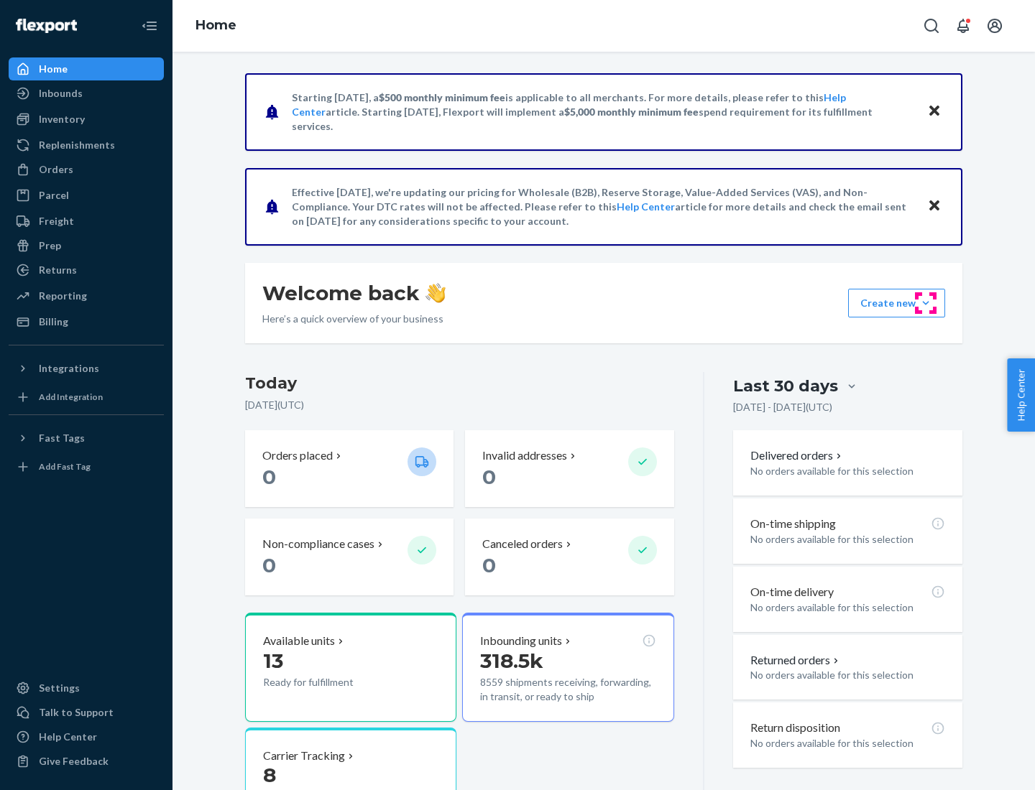 This screenshot has width=1035, height=790. Describe the element at coordinates (785, 386) in the screenshot. I see `div: Last 30 days` at that location.